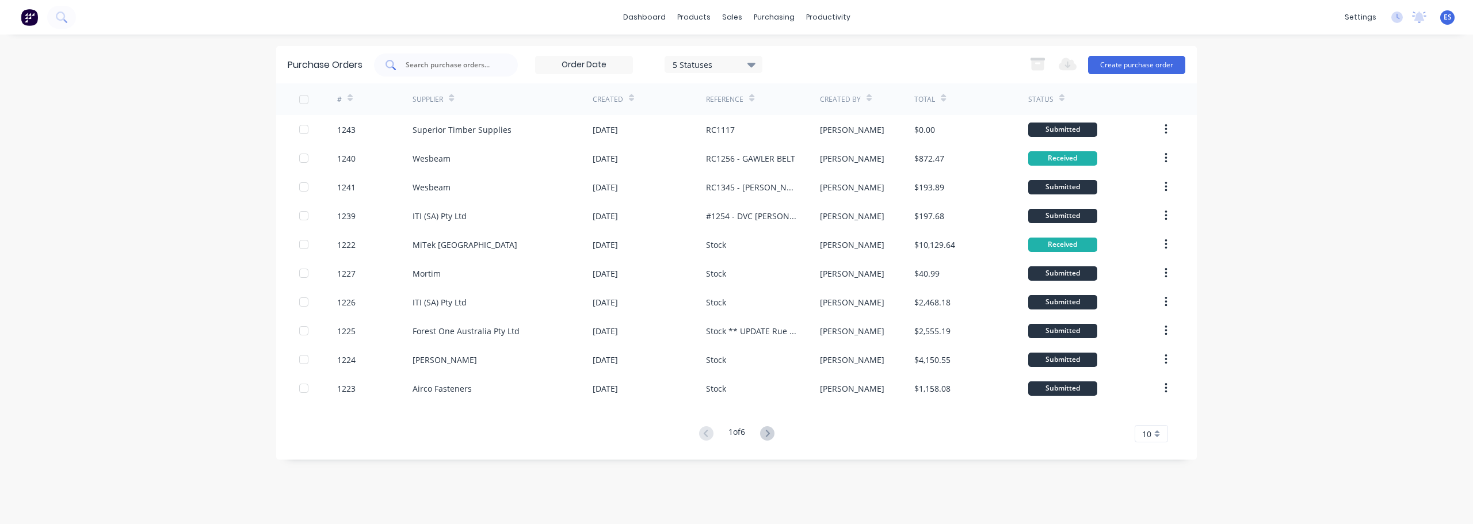 The width and height of the screenshot is (1473, 524). Describe the element at coordinates (1360, 17) in the screenshot. I see `div: settings` at that location.